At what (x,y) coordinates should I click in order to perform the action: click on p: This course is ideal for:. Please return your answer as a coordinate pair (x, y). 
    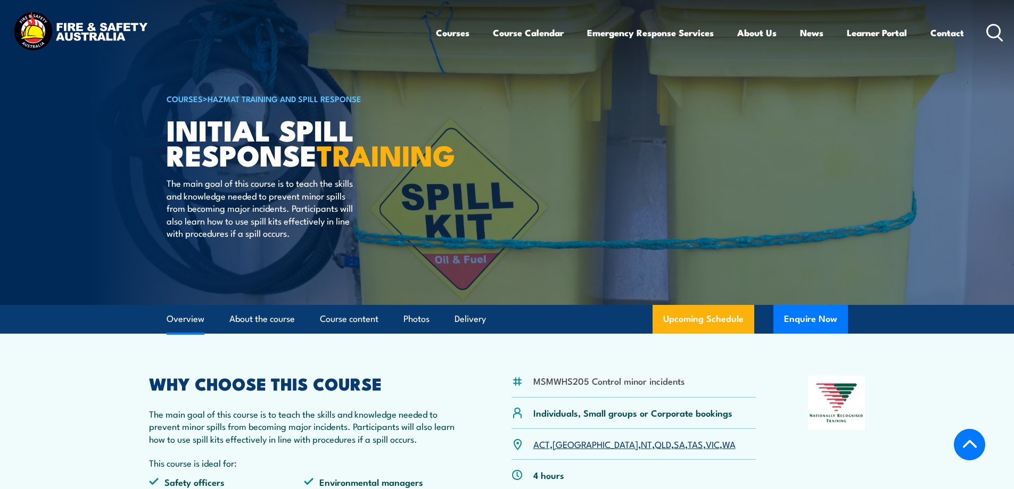
    Looking at the image, I should click on (305, 463).